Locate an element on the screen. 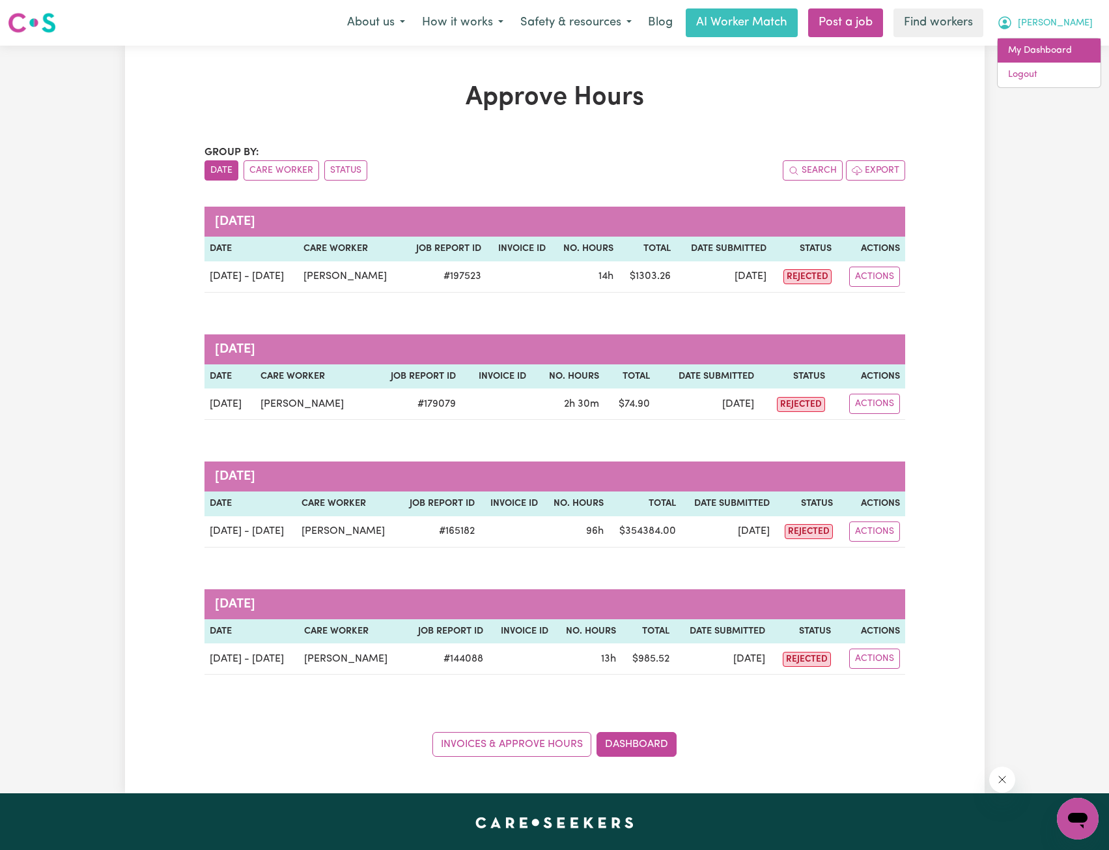 Image resolution: width=1109 pixels, height=850 pixels. td: # 197523 is located at coordinates (444, 277).